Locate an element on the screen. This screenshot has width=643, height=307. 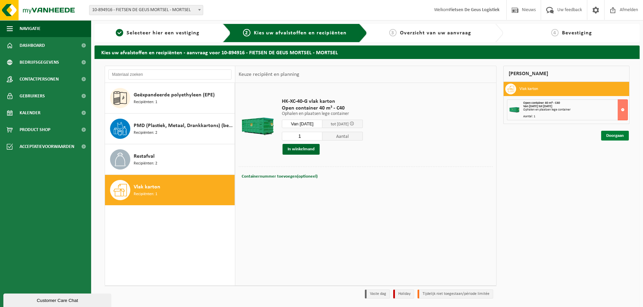
li: Holiday is located at coordinates (404, 294).